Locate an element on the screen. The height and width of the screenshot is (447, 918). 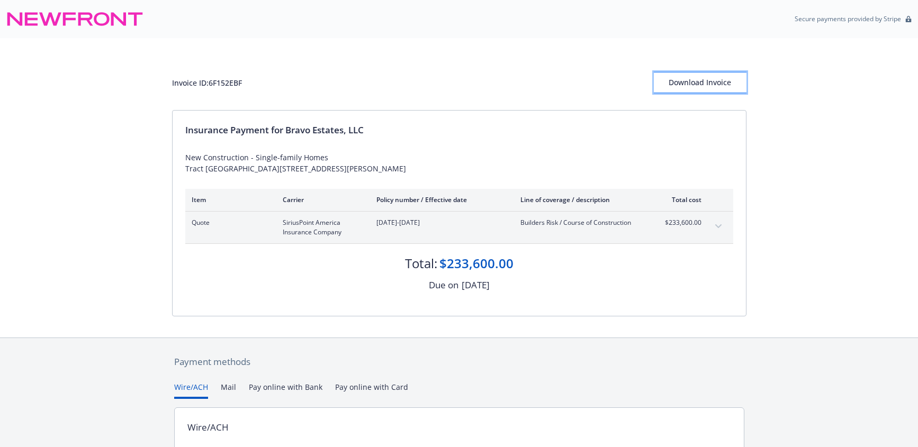
button: Wire/ACH is located at coordinates (191, 390).